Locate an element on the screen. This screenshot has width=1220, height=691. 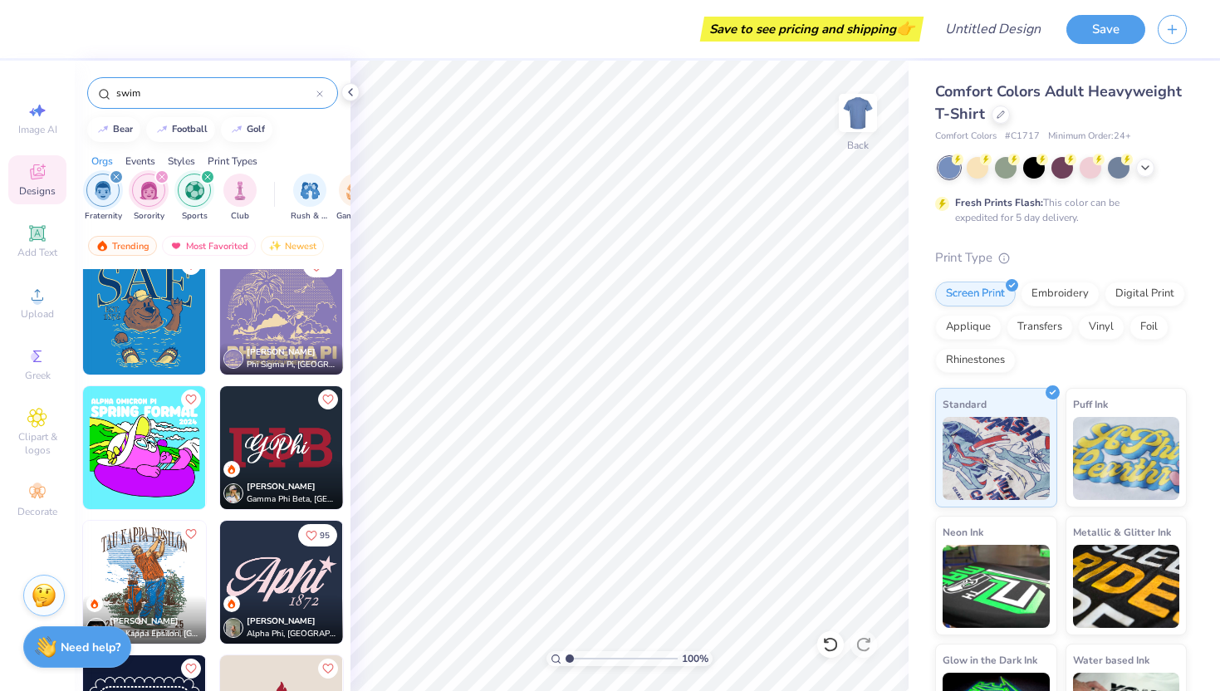
strong: Fresh Prints Flash: is located at coordinates (999, 203).